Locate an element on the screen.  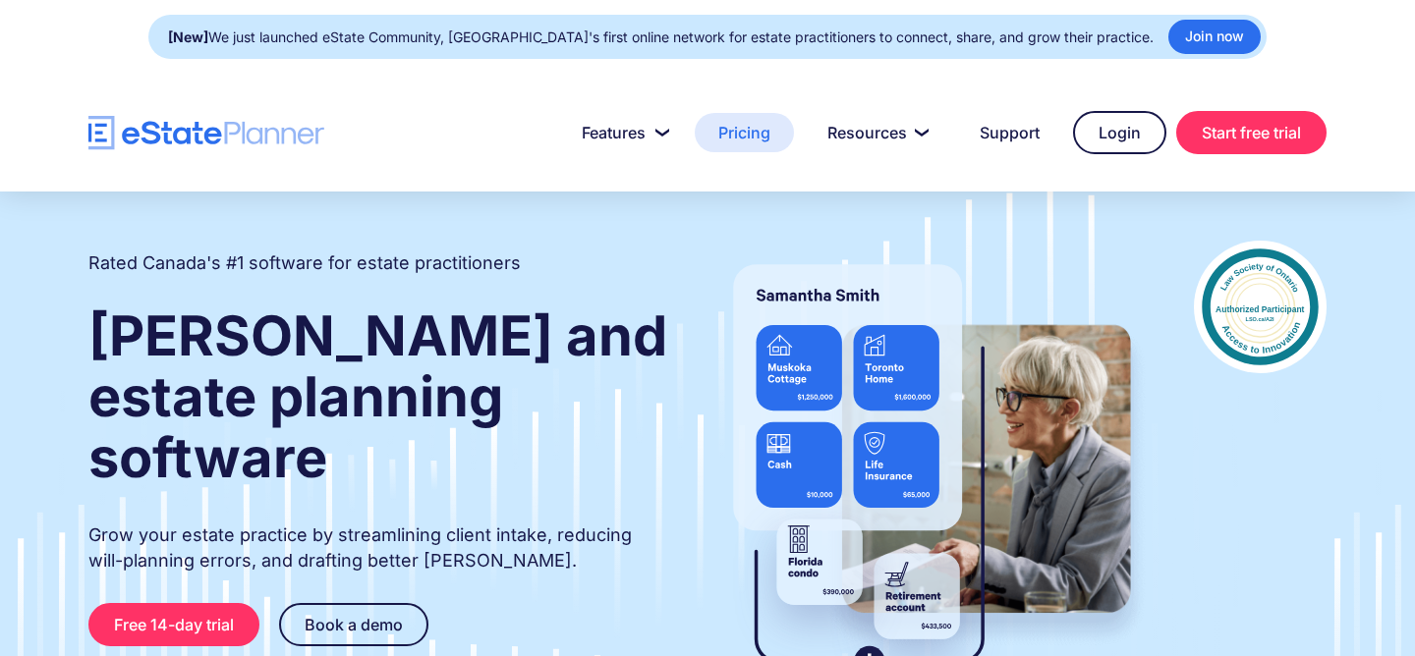
a: Resources is located at coordinates (874, 133).